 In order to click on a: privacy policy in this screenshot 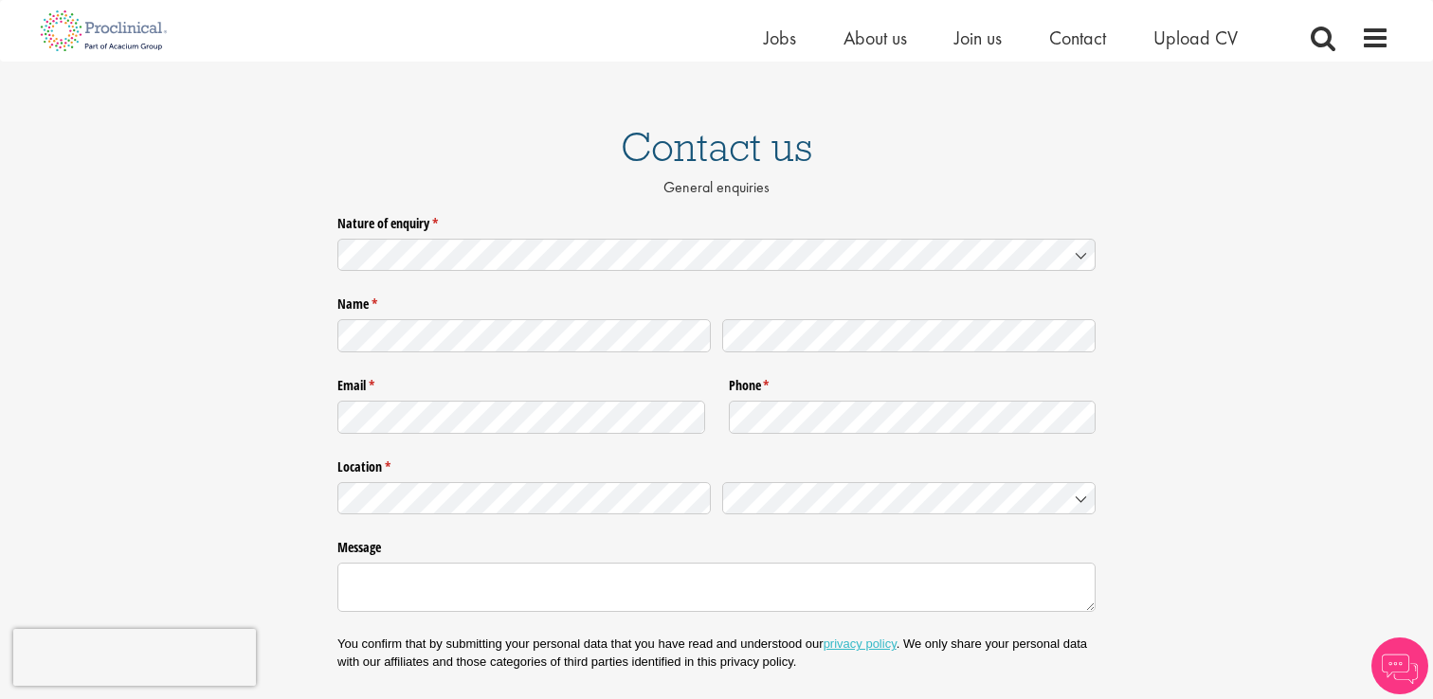, I will do `click(860, 643)`.